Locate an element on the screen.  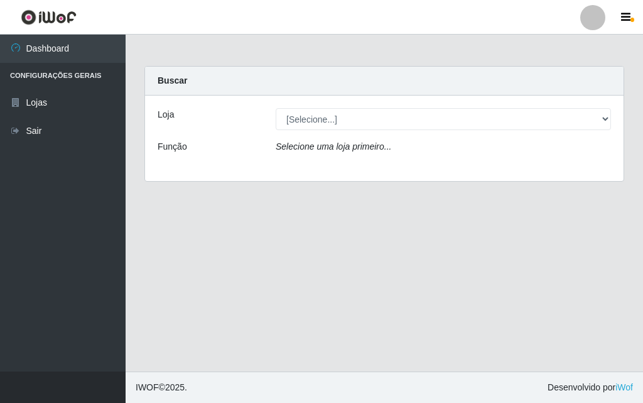
label: Função is located at coordinates (172, 146).